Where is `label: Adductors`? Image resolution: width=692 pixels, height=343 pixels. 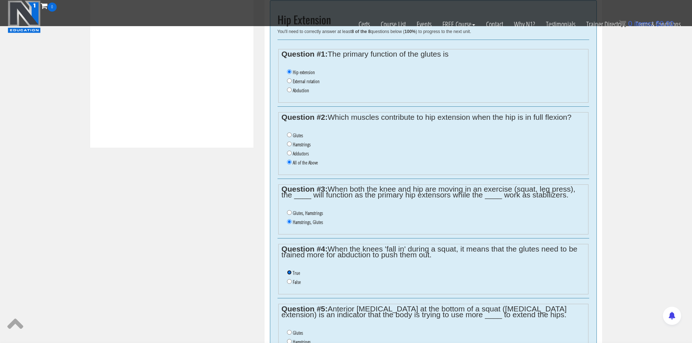 label: Adductors is located at coordinates (301, 154).